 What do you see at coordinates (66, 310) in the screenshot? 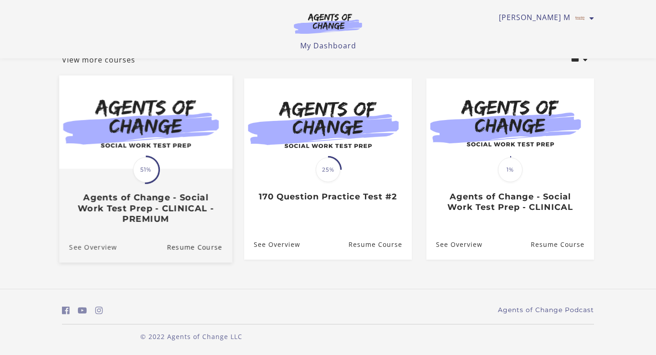
I see `i: https://www.facebook.com/groups/aswbtestprep (Open in a new window)` at bounding box center [66, 310].